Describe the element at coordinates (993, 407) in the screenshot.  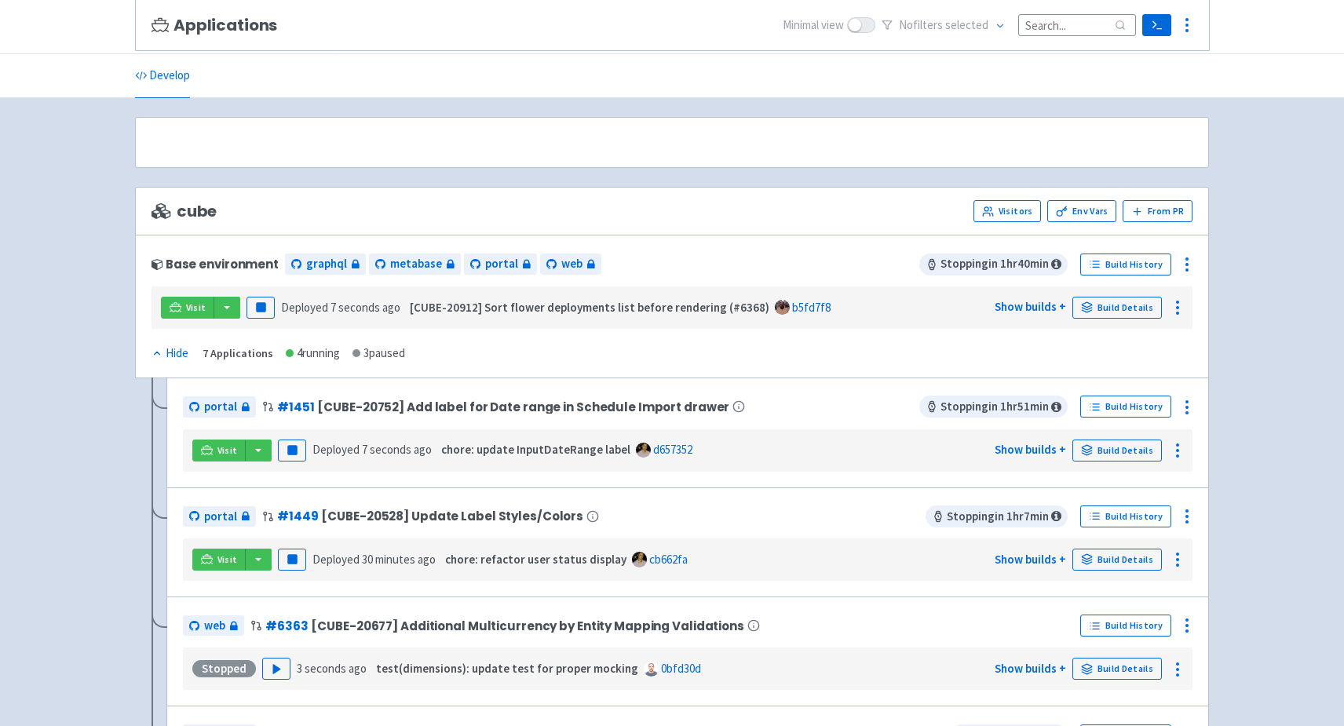
I see `span: Stopping in 1 hr 51 min` at that location.